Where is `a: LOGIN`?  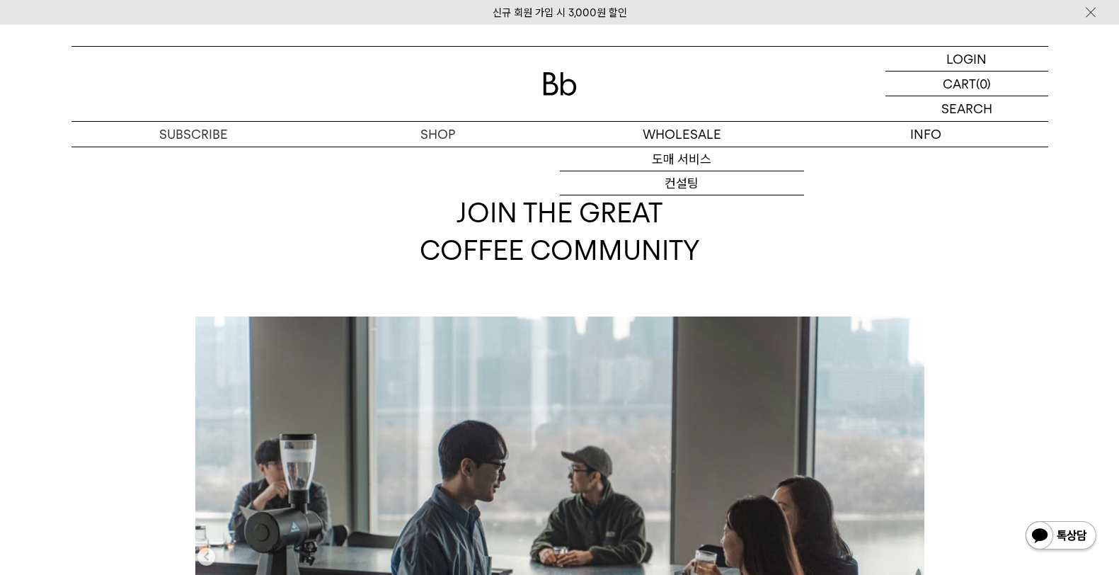
a: LOGIN is located at coordinates (967, 59).